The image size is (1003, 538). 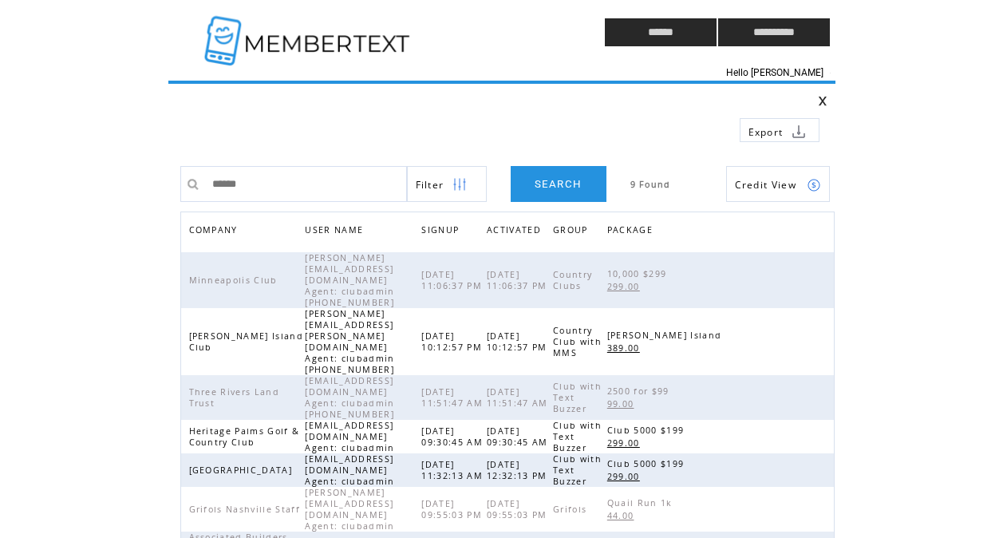 What do you see at coordinates (778, 184) in the screenshot?
I see `a: Credit View` at bounding box center [778, 184].